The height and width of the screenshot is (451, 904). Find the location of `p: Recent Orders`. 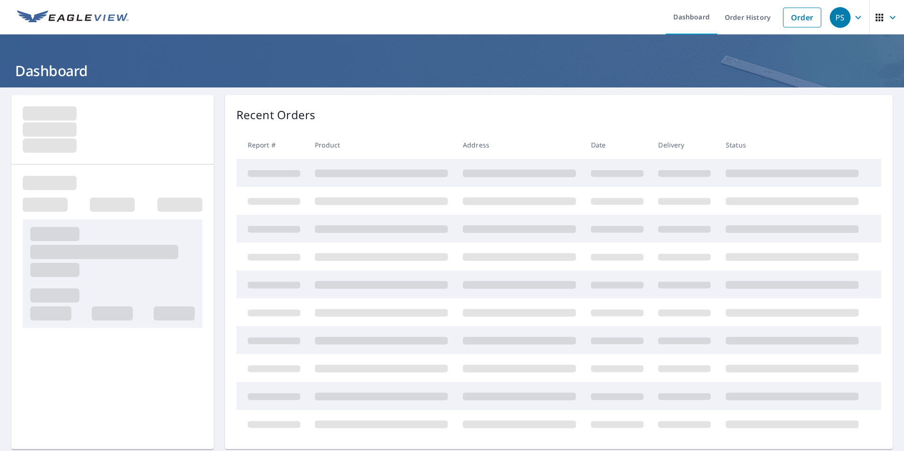

p: Recent Orders is located at coordinates (276, 115).